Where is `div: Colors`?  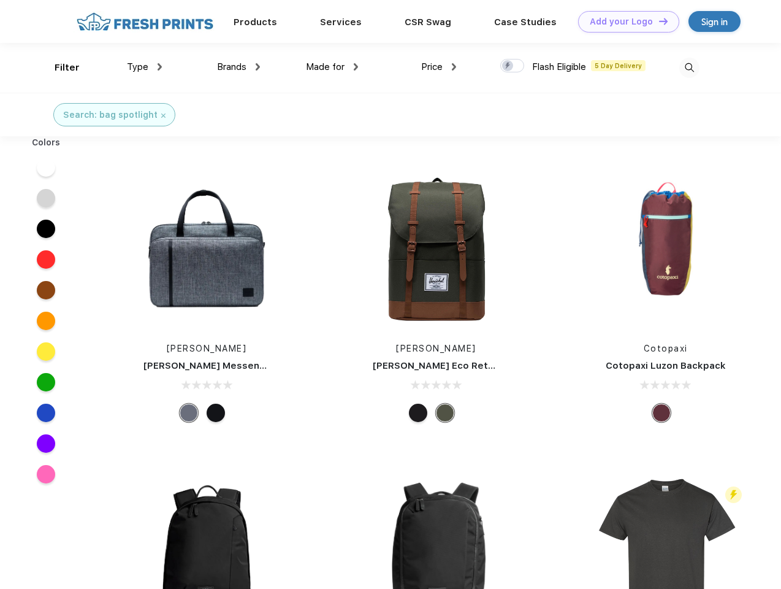 div: Colors is located at coordinates (46, 142).